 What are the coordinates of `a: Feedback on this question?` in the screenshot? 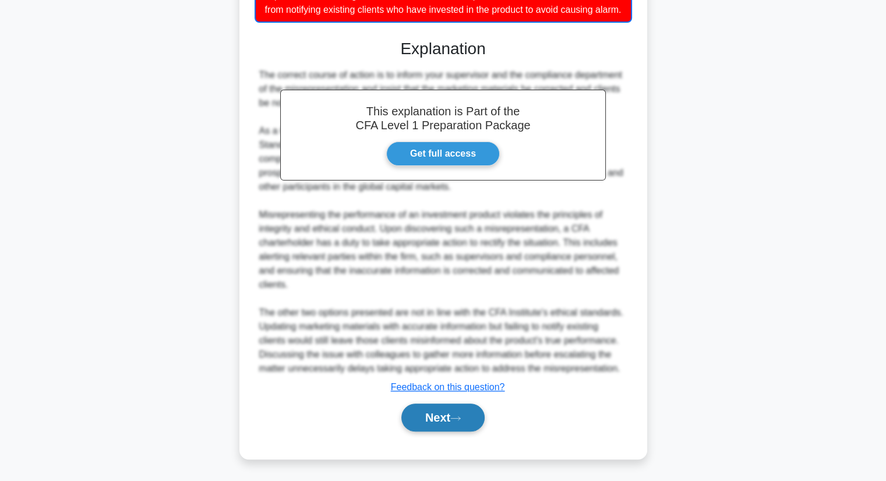 It's located at (448, 387).